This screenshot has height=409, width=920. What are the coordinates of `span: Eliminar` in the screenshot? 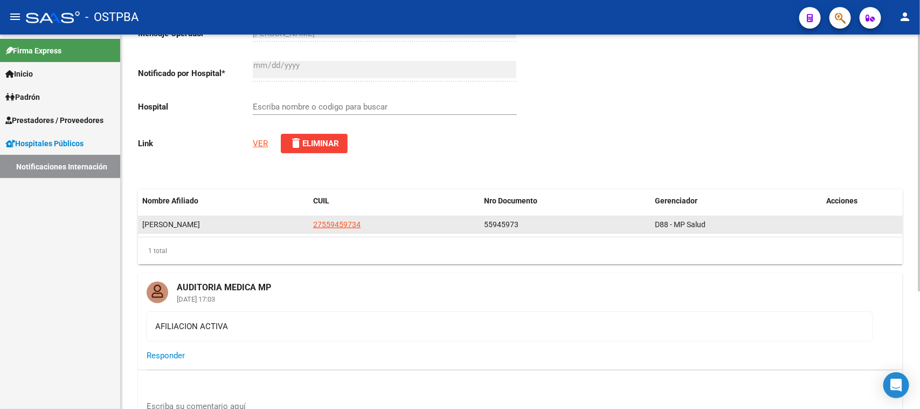 It's located at (314, 143).